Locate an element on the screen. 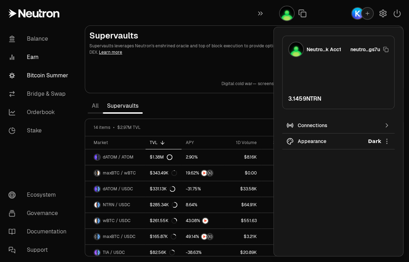 The height and width of the screenshot is (262, 409). a: $64.91K is located at coordinates (242, 205).